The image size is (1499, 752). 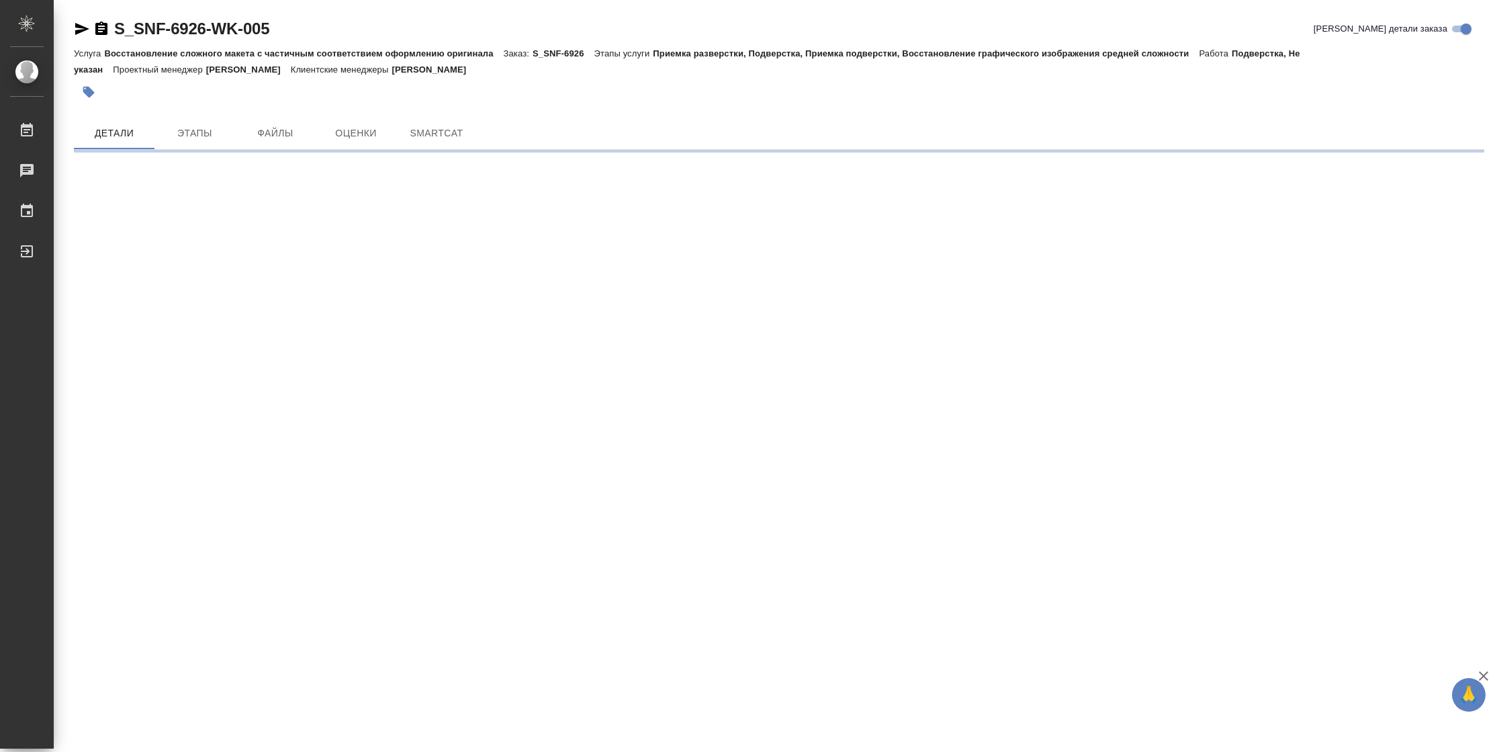 What do you see at coordinates (89, 53) in the screenshot?
I see `p: Услуга` at bounding box center [89, 53].